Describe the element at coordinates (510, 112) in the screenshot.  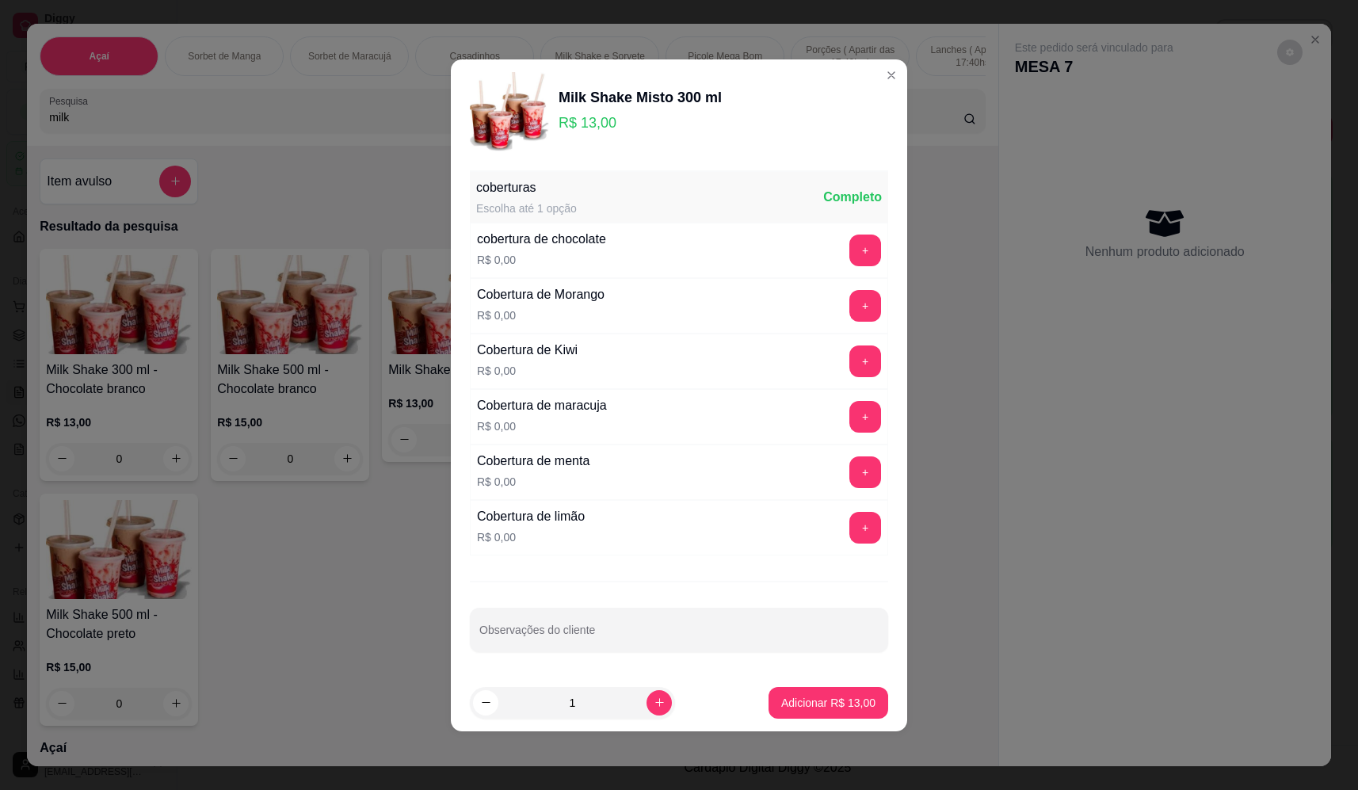
I see `img: product-image` at that location.